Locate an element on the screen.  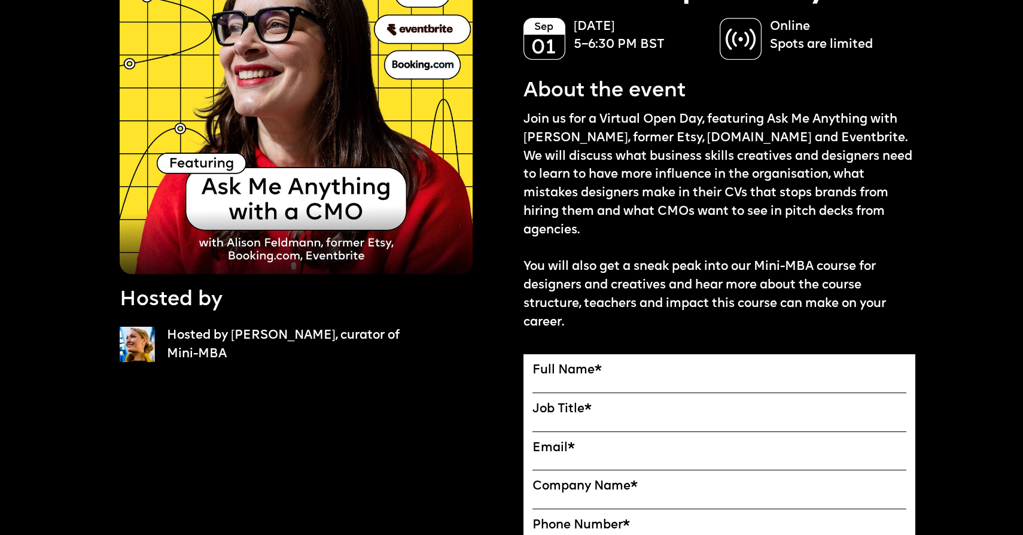
p: About the event is located at coordinates (604, 91).